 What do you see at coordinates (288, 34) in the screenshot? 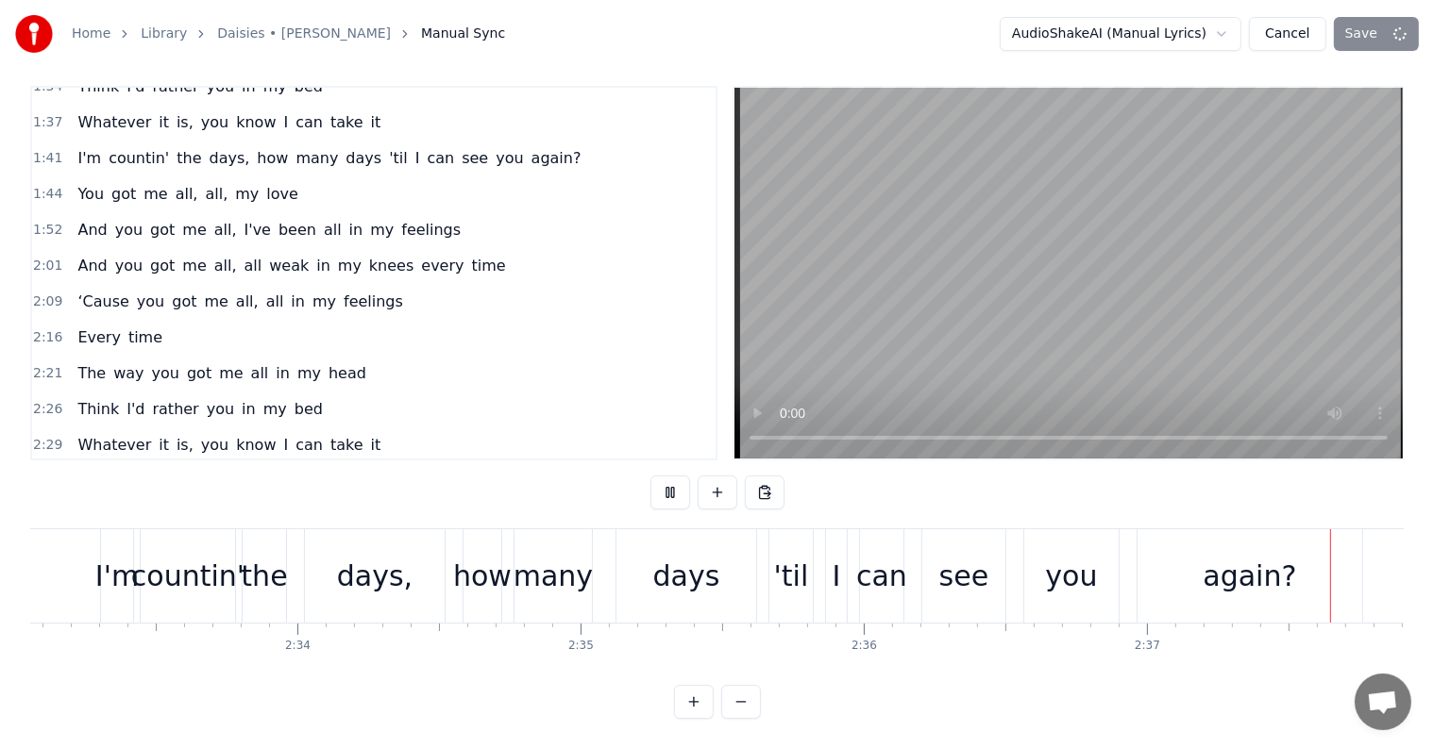
I see `nav: breadcrumb` at bounding box center [288, 34].